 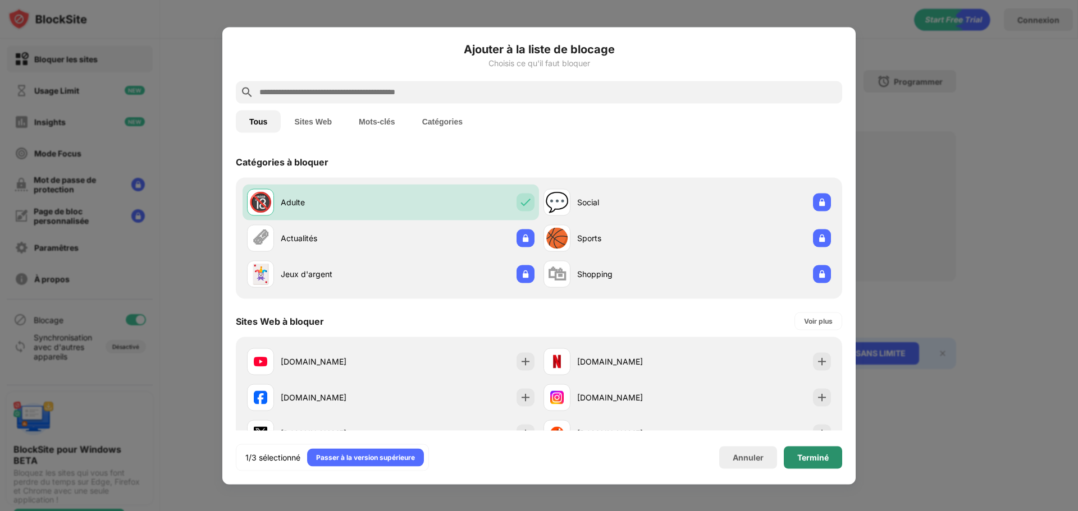 I want to click on img: search.svg, so click(x=247, y=92).